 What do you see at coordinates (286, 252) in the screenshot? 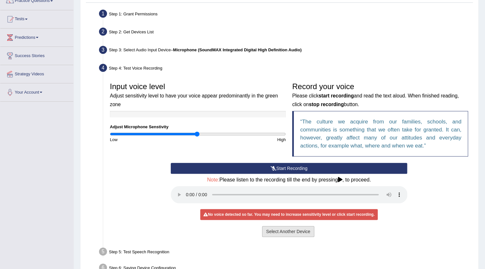
I see `div: Step 5: Test Speech Recognition` at bounding box center [286, 252].